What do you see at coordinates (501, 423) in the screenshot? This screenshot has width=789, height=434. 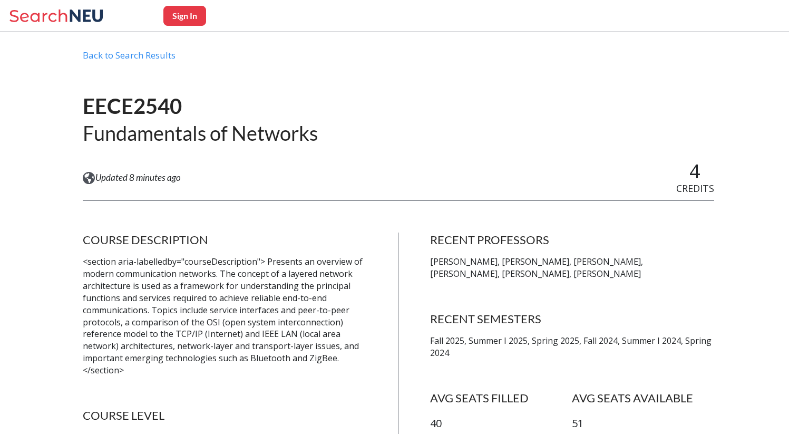 I see `p: 40` at bounding box center [501, 423].